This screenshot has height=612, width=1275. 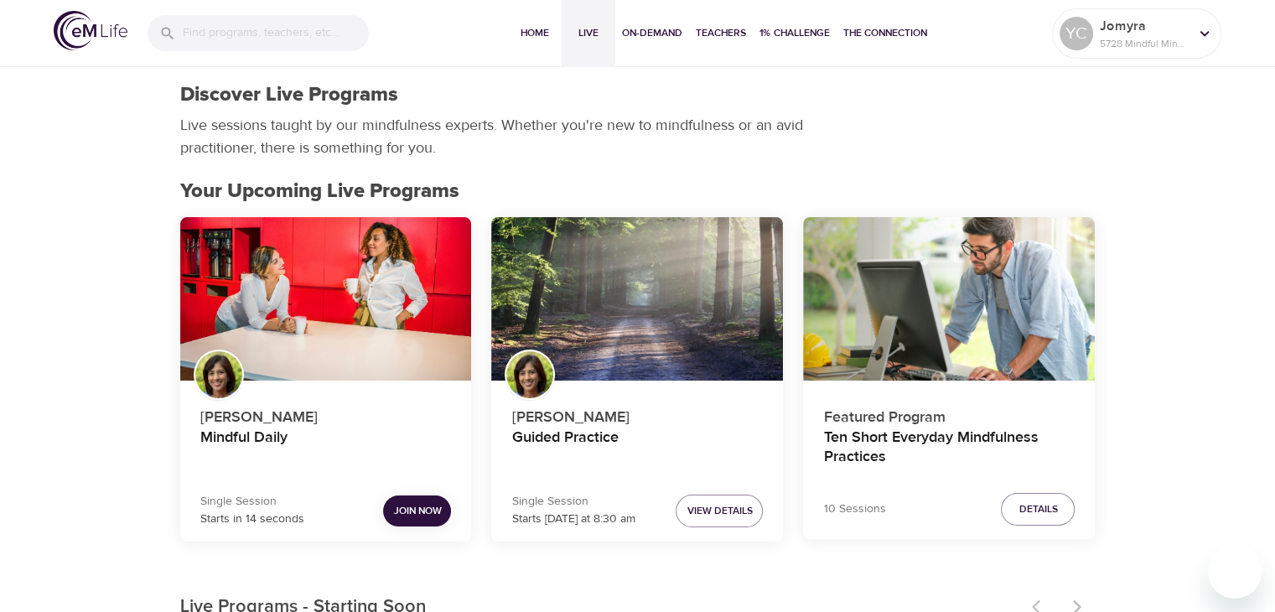 I want to click on button: Details, so click(x=1038, y=509).